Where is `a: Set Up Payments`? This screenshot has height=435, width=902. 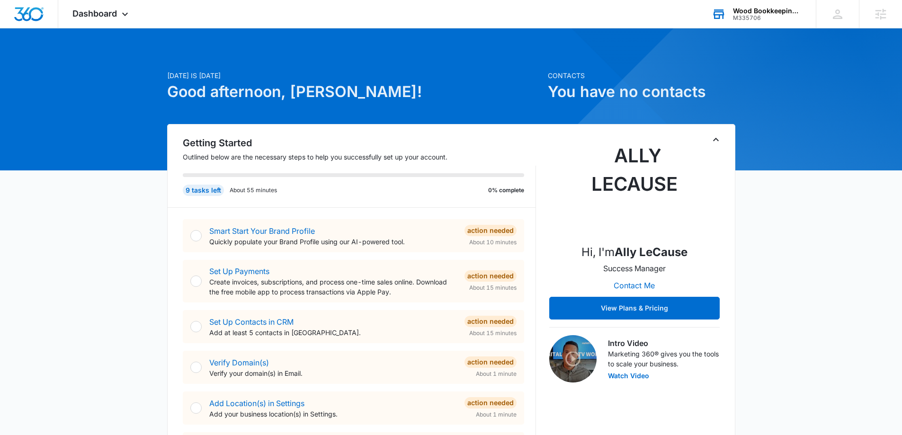
a: Set Up Payments is located at coordinates (239, 271).